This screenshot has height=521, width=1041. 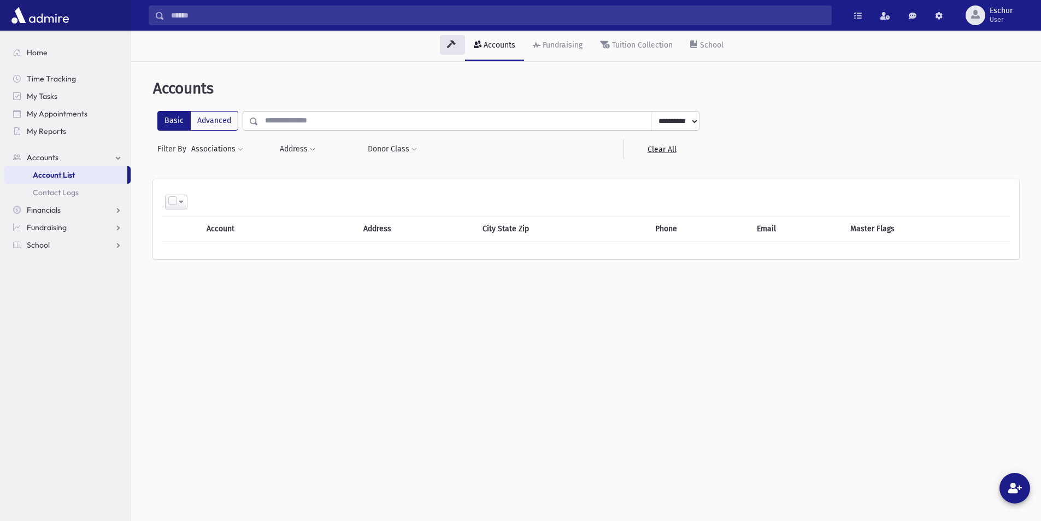 What do you see at coordinates (57, 114) in the screenshot?
I see `span: My Appointments` at bounding box center [57, 114].